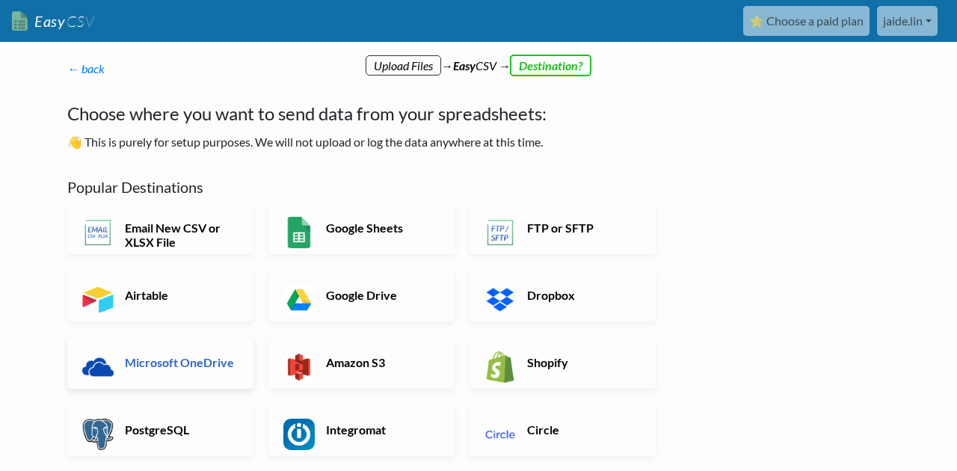 The image size is (957, 471). What do you see at coordinates (479, 58) in the screenshot?
I see `div: → CSV →` at bounding box center [479, 58].